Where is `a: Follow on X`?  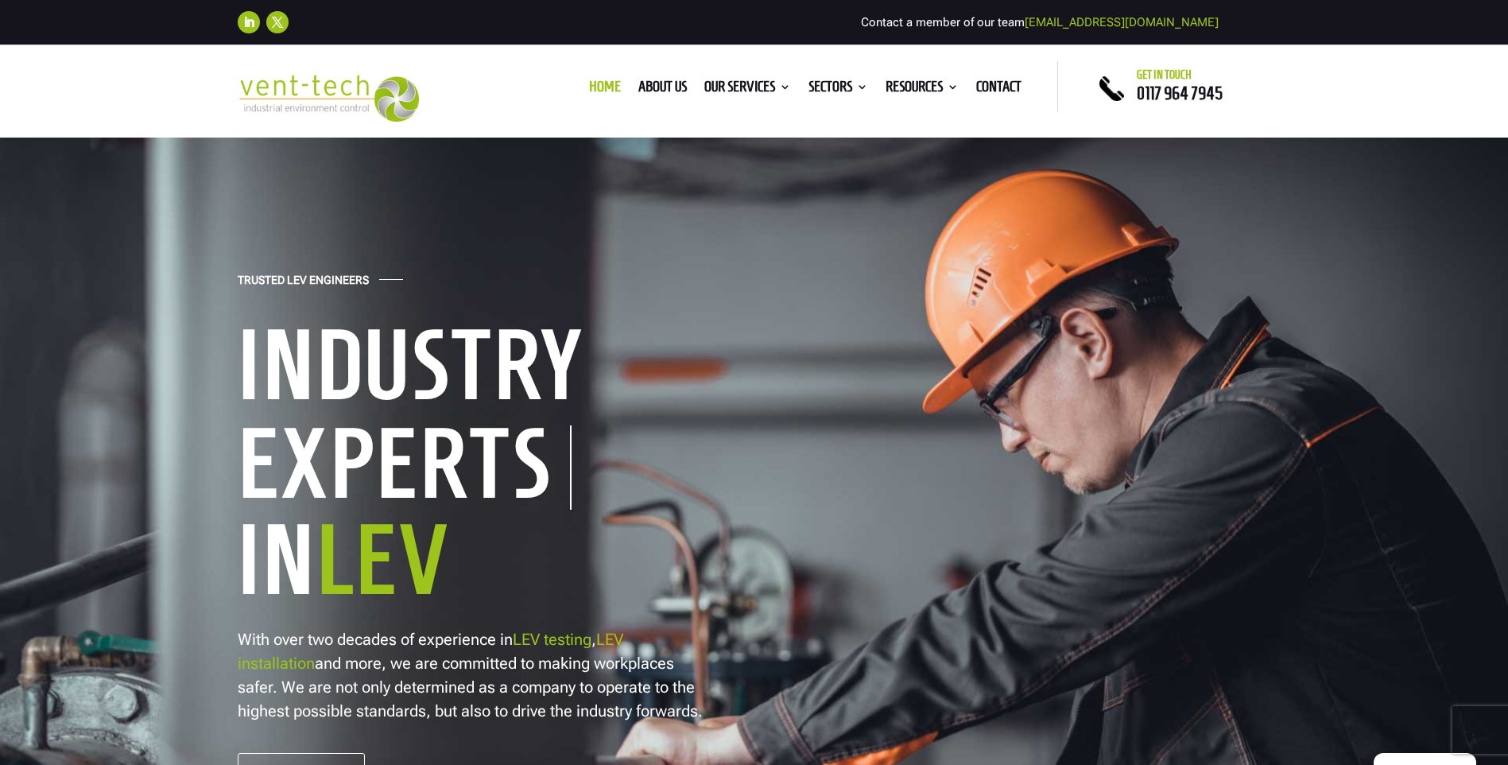 a: Follow on X is located at coordinates (277, 22).